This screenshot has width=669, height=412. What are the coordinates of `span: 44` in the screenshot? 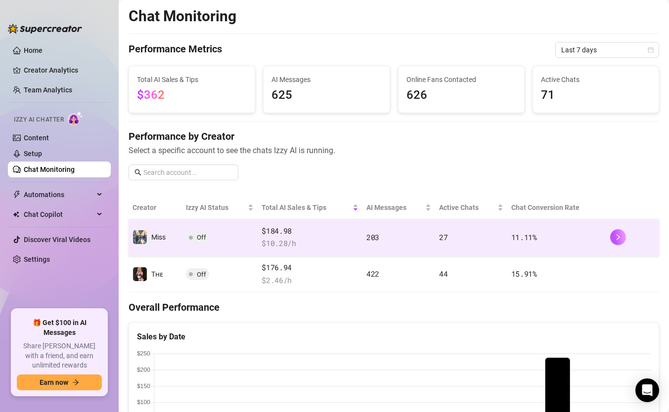 It's located at (443, 274).